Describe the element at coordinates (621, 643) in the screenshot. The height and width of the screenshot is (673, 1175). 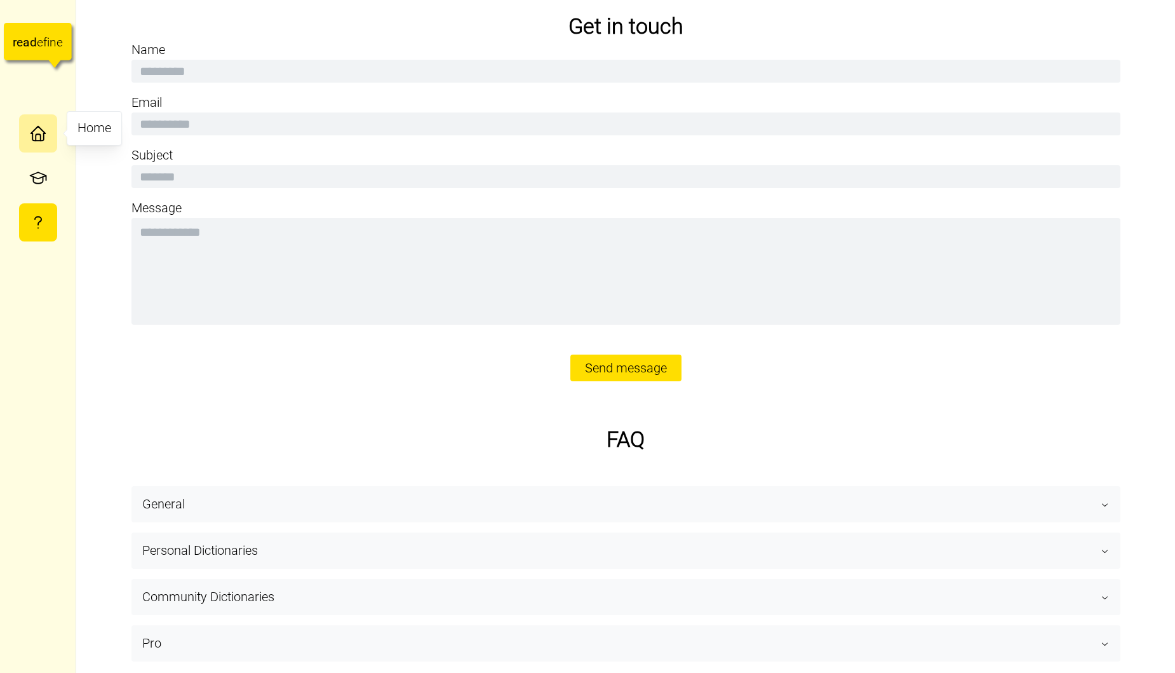
I see `span: Pro` at that location.